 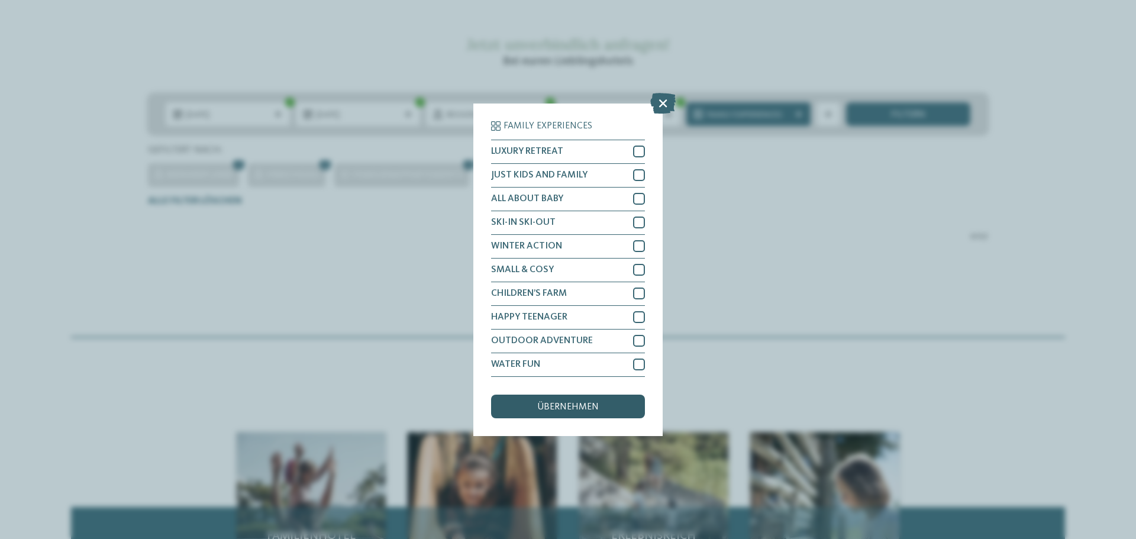 I want to click on span: HAPPY TEENAGER, so click(x=529, y=317).